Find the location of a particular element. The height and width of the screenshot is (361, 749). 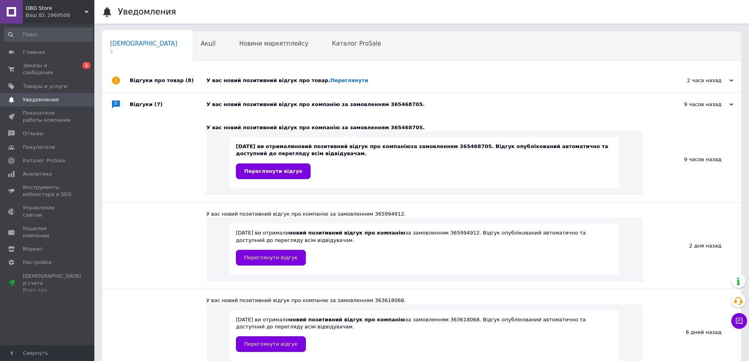

div: Ваш ID: 2969508 is located at coordinates (60, 15).